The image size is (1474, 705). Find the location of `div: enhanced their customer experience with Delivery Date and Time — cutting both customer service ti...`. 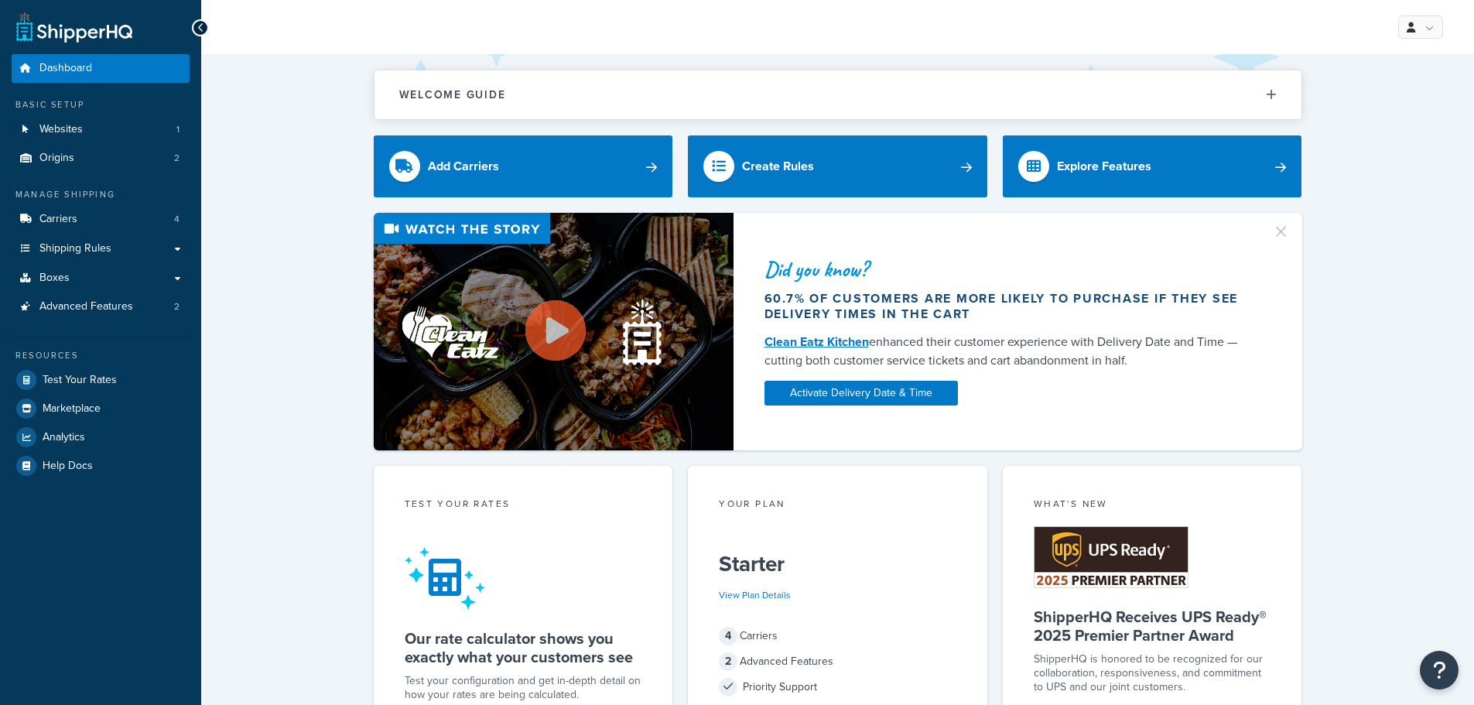

div: enhanced their customer experience with Delivery Date and Time — cutting both customer service ti... is located at coordinates (1009, 351).